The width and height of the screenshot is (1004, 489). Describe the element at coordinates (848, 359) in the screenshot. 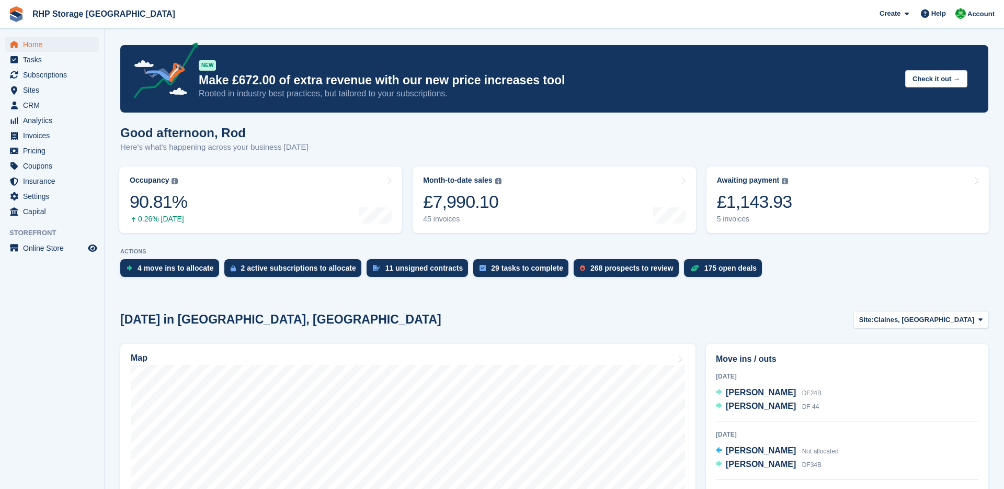

I see `h2: Move ins / outs` at that location.